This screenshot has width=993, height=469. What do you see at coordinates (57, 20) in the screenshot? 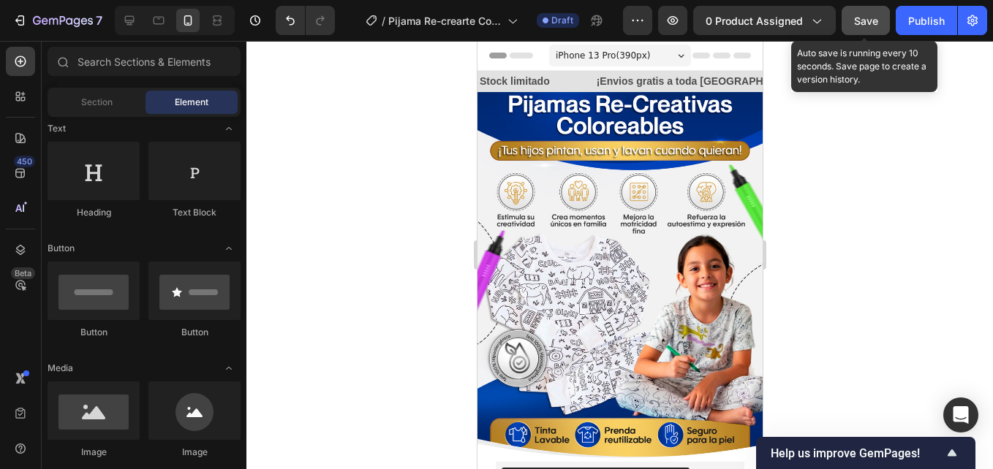
I see `button: 7` at bounding box center [57, 20].